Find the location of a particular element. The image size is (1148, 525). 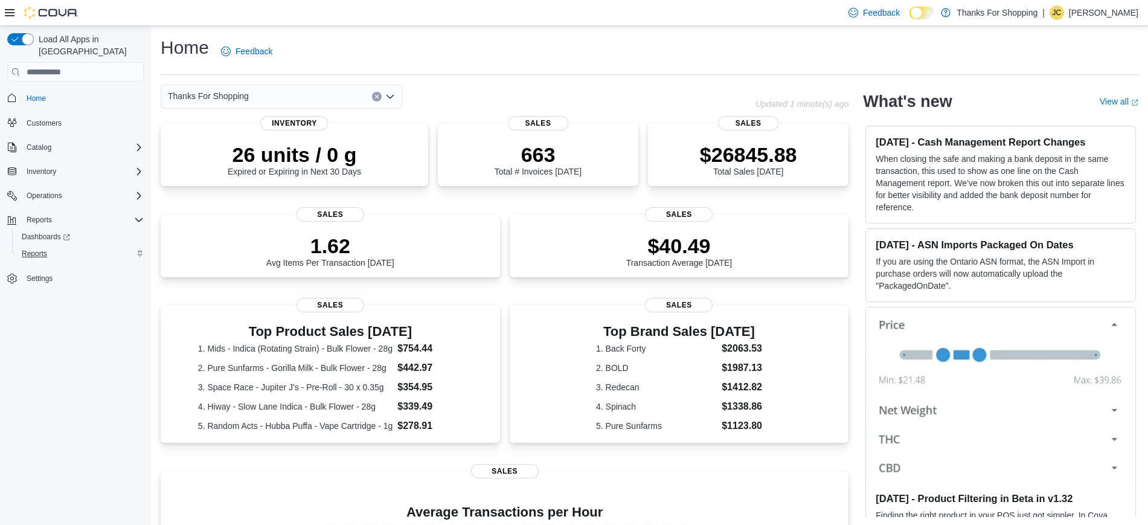

button: Clear input is located at coordinates (377, 97).